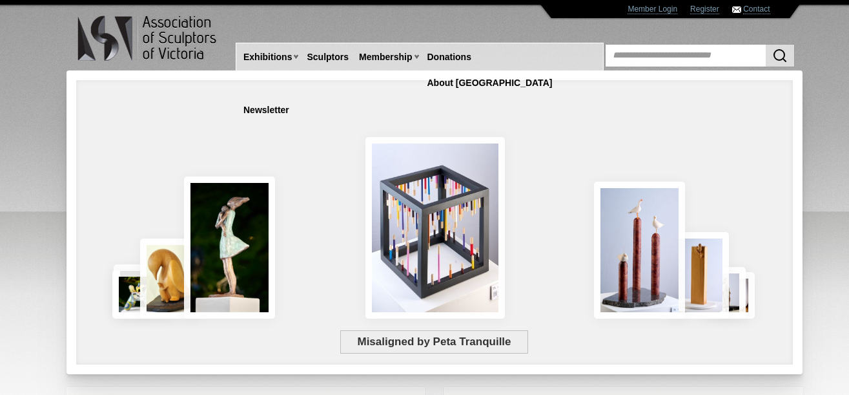  Describe the element at coordinates (639, 250) in the screenshot. I see `img: Rising Tides` at that location.